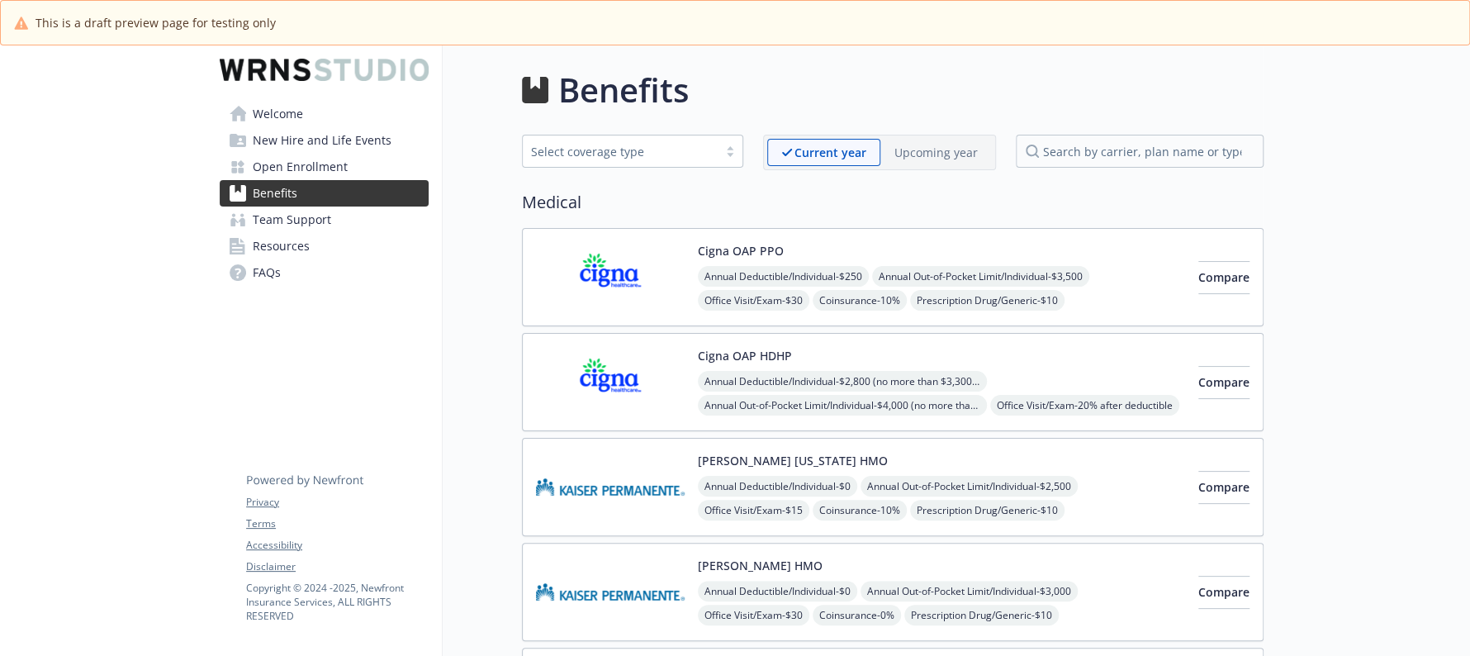 This screenshot has height=656, width=1470. What do you see at coordinates (277, 114) in the screenshot?
I see `span: Welcome` at bounding box center [277, 114].